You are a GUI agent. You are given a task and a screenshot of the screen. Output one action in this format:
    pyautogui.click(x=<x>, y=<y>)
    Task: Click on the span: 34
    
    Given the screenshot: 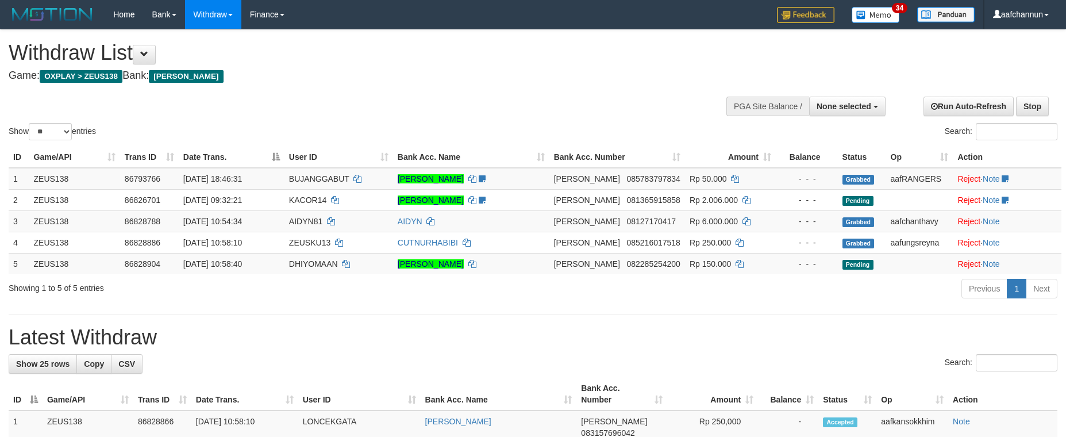 What is the action you would take?
    pyautogui.click(x=899, y=8)
    